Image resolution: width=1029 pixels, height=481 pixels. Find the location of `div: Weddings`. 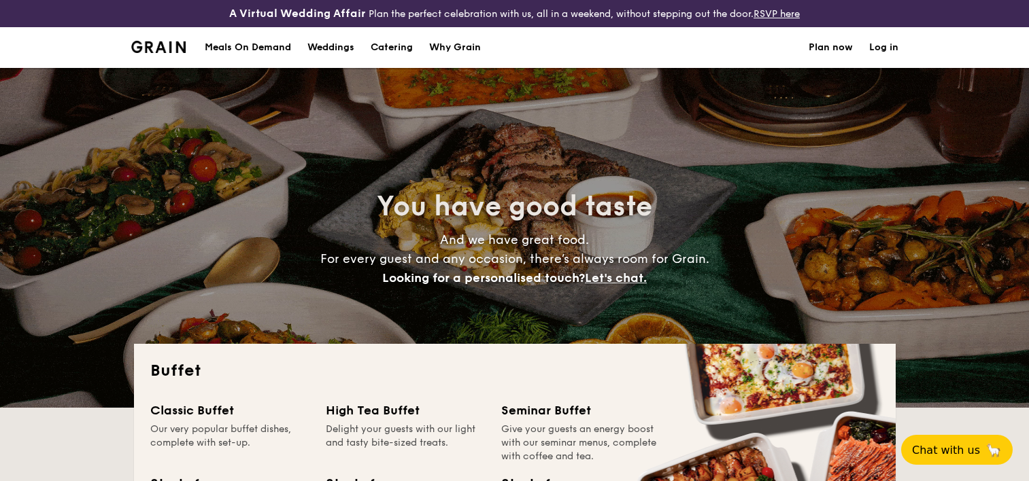

div: Weddings is located at coordinates (330, 48).